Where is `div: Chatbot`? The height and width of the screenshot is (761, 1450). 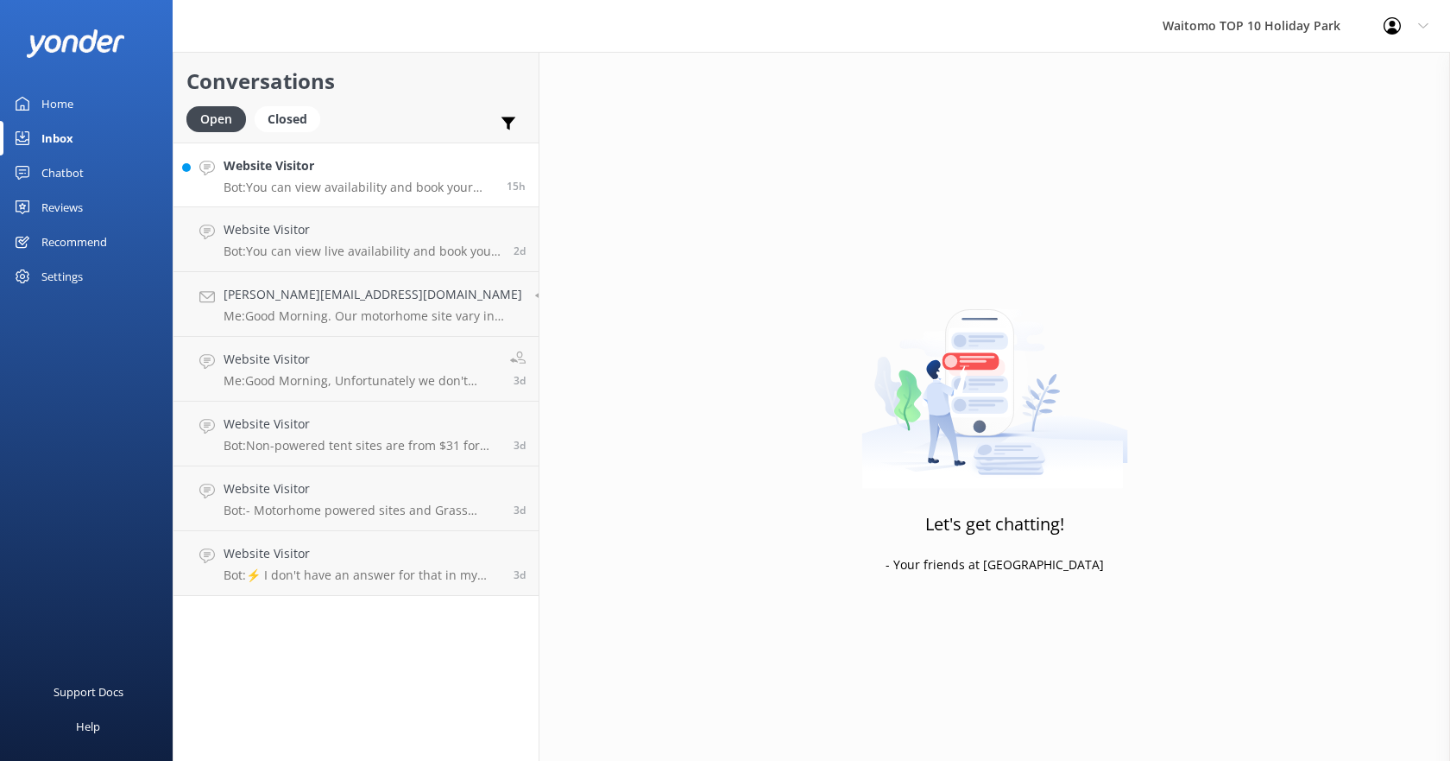 div: Chatbot is located at coordinates (62, 173).